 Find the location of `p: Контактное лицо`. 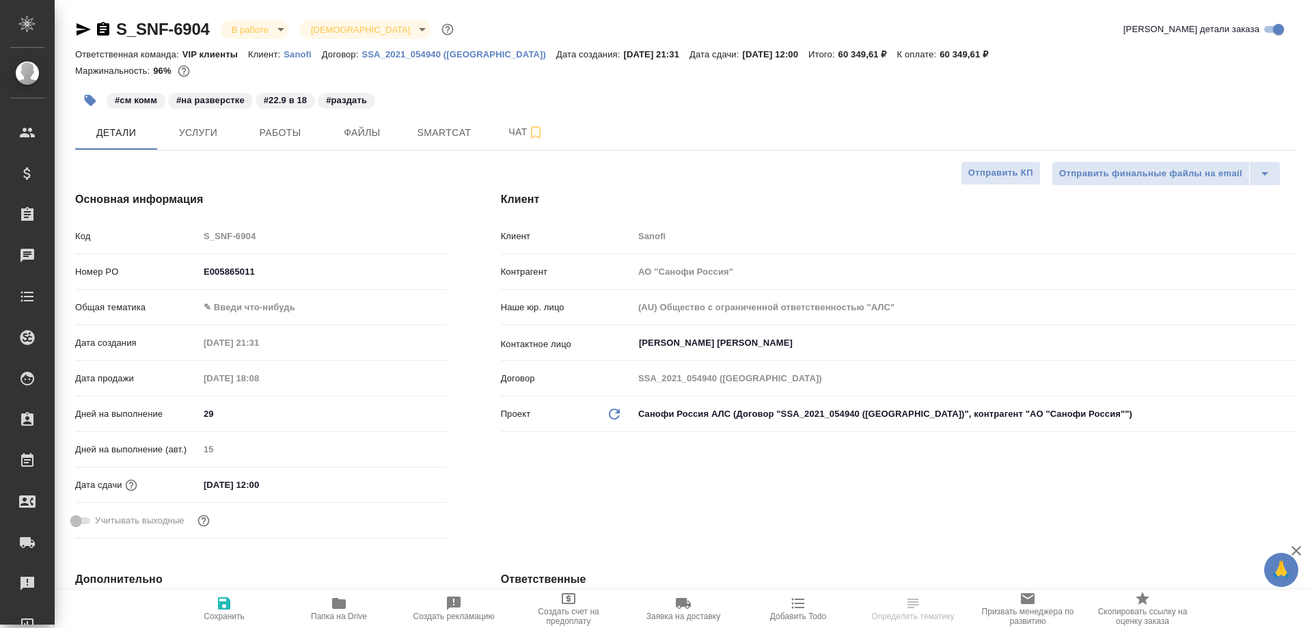

p: Контактное лицо is located at coordinates (567, 344).